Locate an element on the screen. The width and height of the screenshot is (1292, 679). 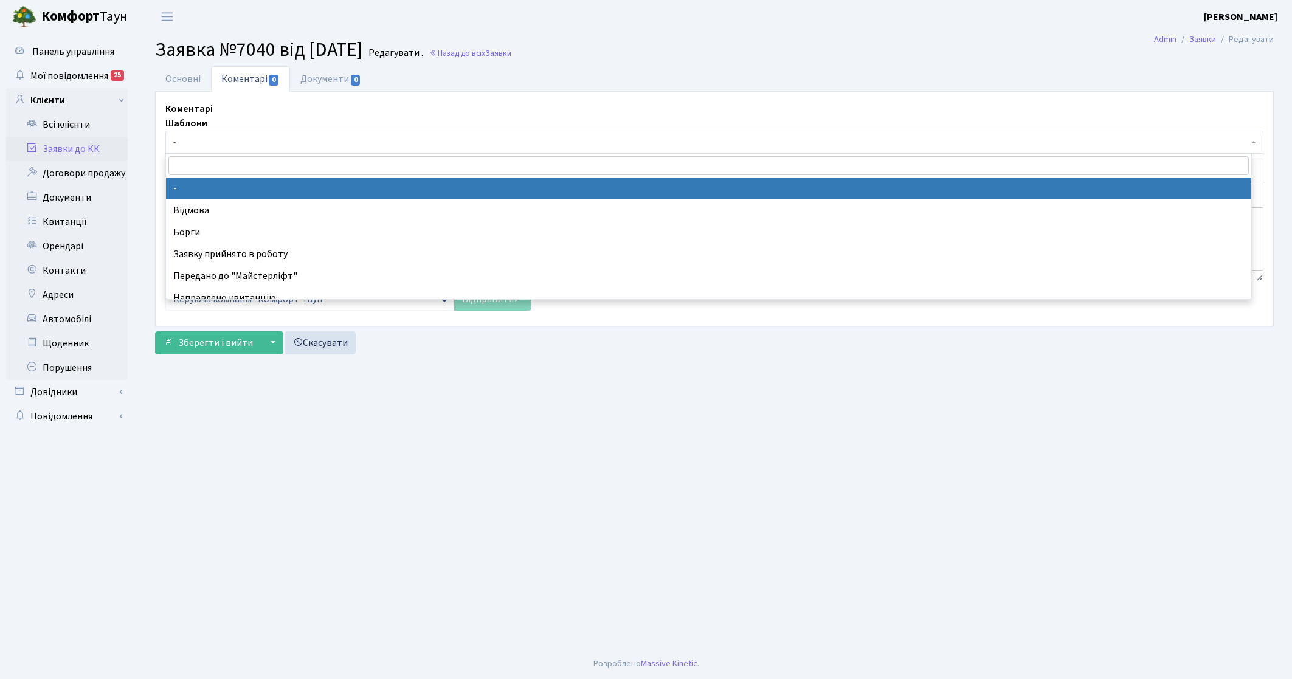
a: Заявки is located at coordinates (1203, 39).